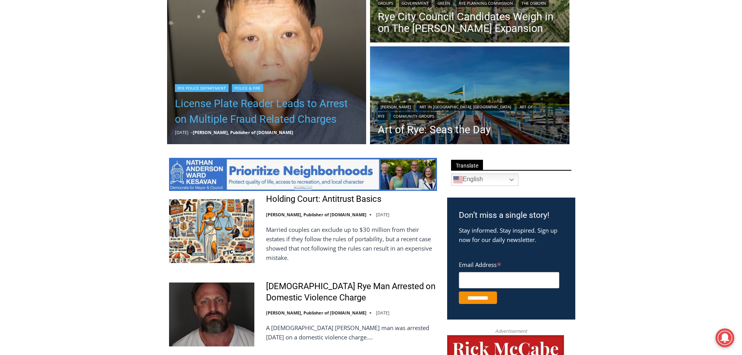 Image resolution: width=742 pixels, height=355 pixels. I want to click on label: Email Address, so click(509, 264).